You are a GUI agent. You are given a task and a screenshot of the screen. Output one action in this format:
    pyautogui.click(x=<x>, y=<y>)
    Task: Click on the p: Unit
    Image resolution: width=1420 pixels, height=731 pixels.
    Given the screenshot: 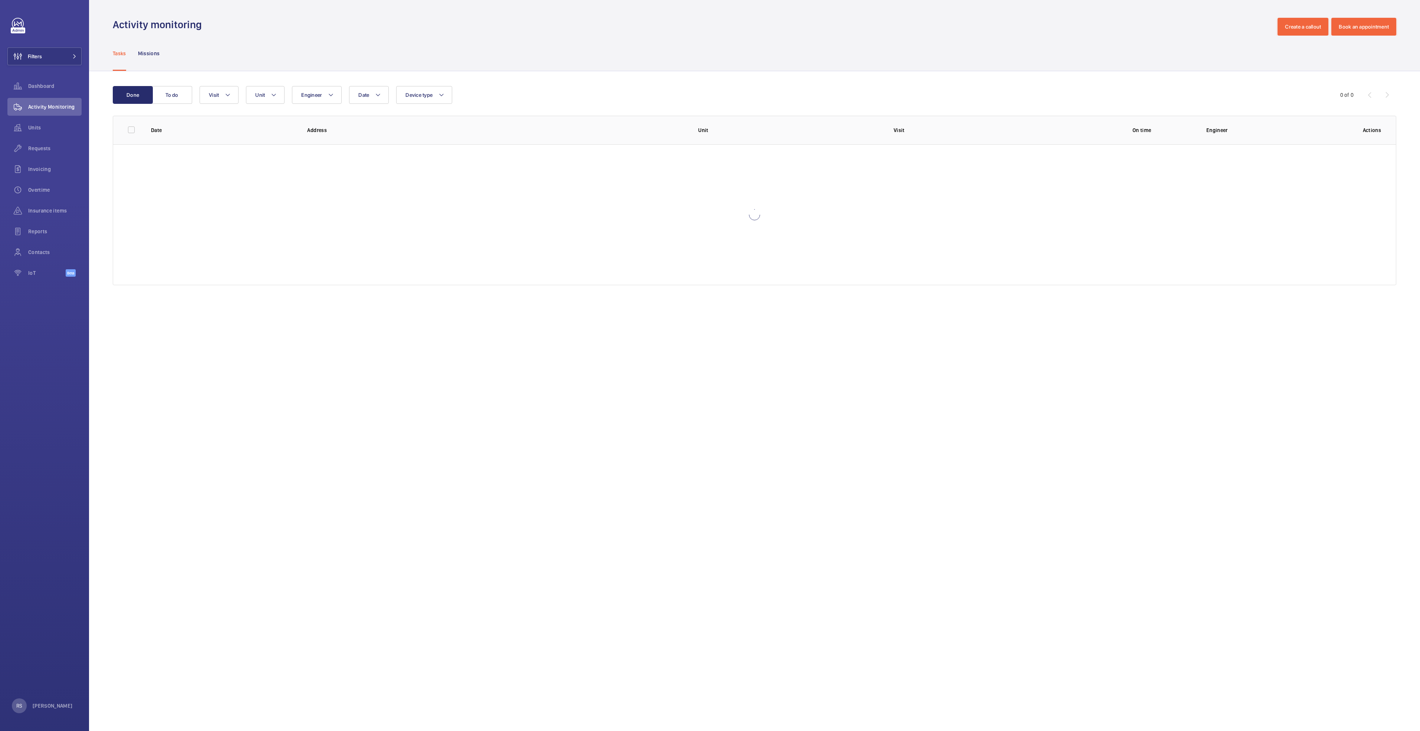 What is the action you would take?
    pyautogui.click(x=790, y=130)
    